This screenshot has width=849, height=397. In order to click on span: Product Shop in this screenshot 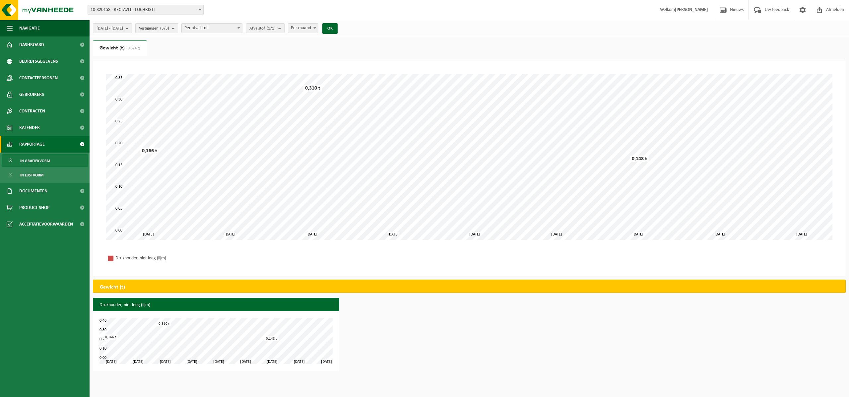, I will do `click(34, 208)`.